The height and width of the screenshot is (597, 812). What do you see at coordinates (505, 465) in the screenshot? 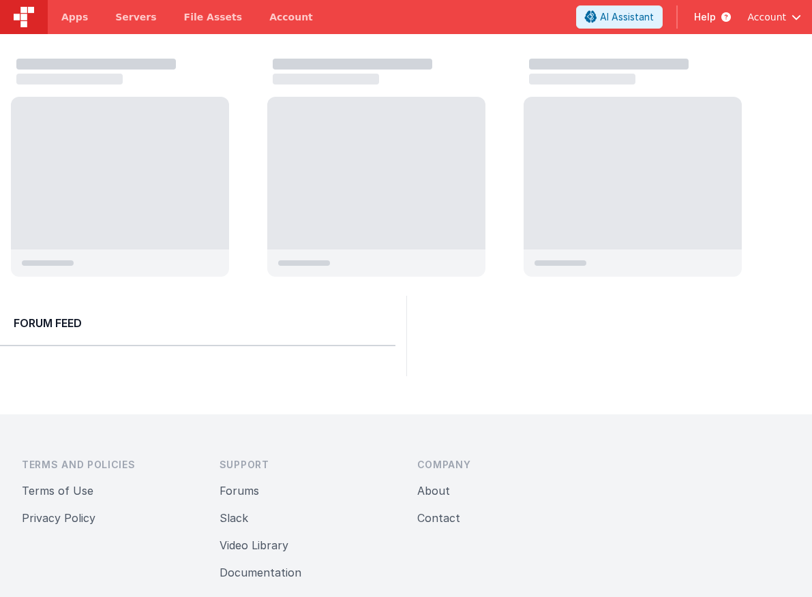
I see `h3: Company` at bounding box center [505, 465].